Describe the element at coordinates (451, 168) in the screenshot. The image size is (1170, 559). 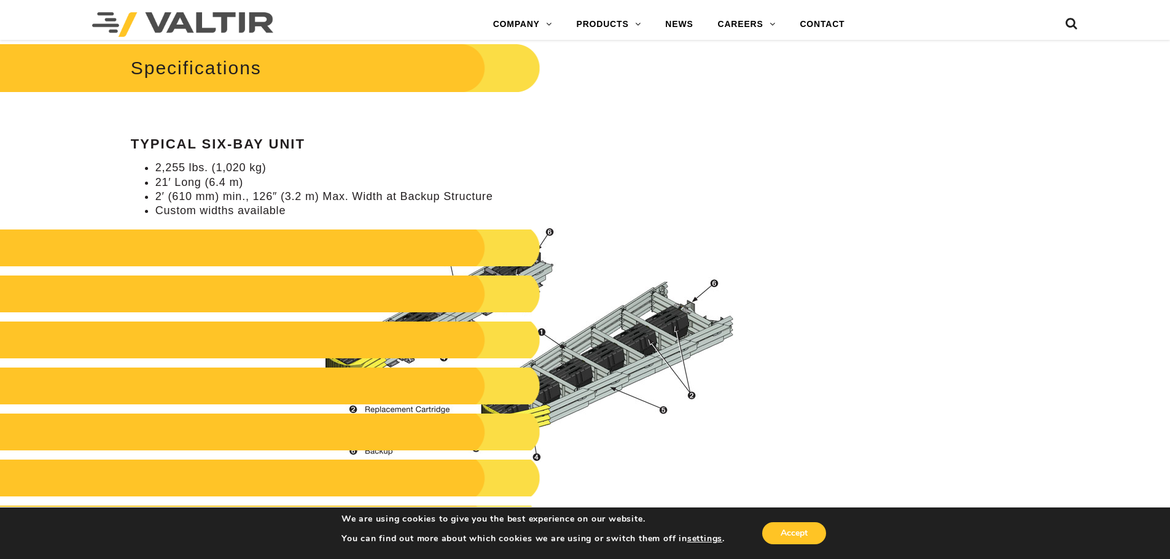
I see `li: 2,255 lbs. (1,020 kg)` at that location.